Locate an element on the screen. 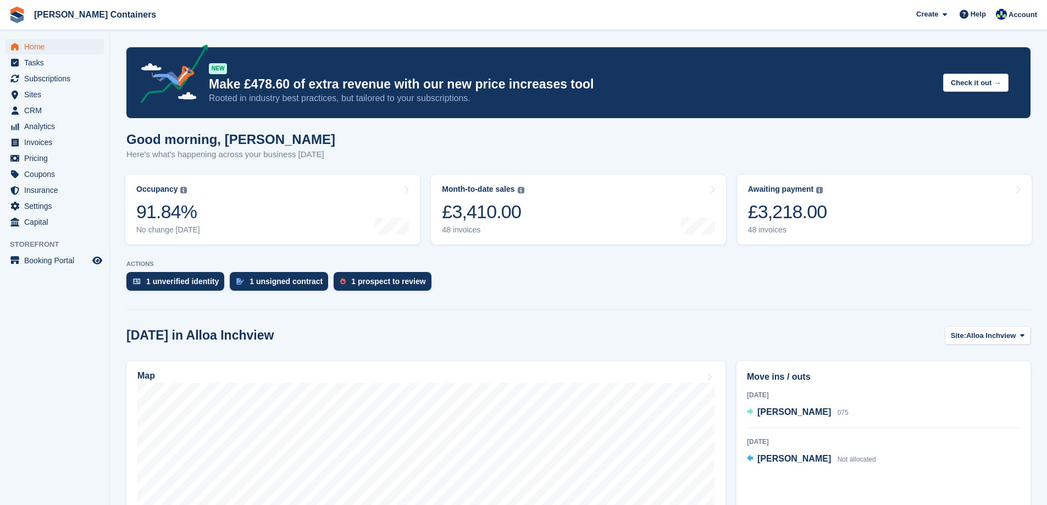 This screenshot has height=505, width=1047. span: 075 is located at coordinates (843, 413).